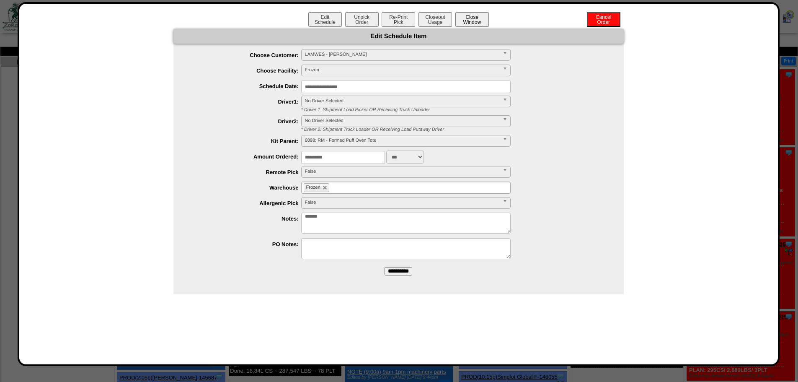  I want to click on label: PO Notes:, so click(246, 244).